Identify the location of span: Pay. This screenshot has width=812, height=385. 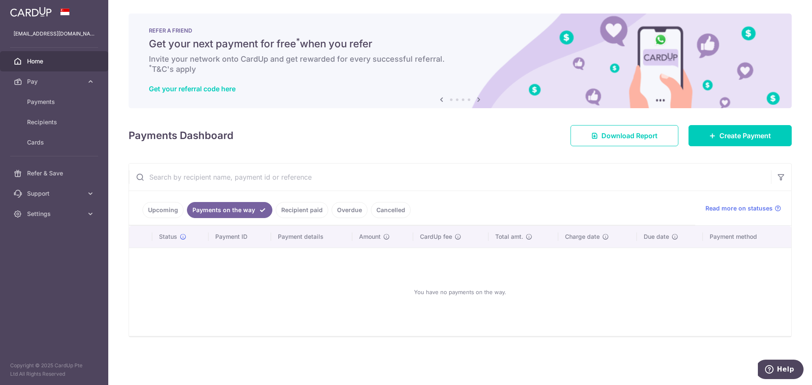
(55, 82).